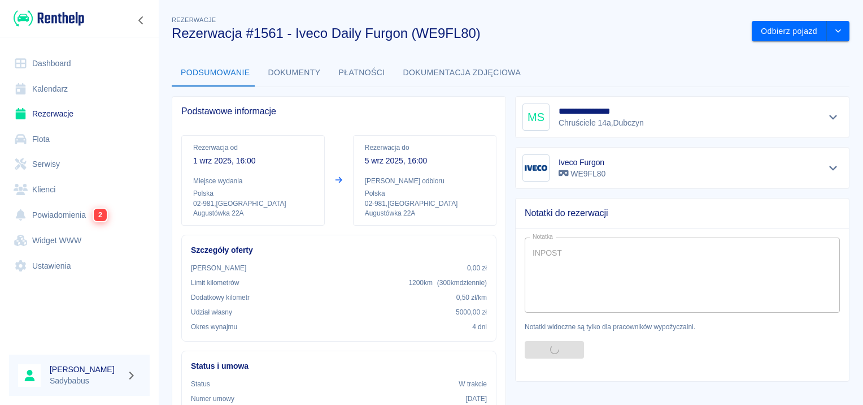  What do you see at coordinates (462, 73) in the screenshot?
I see `button: Dokumentacja zdjęciowa` at bounding box center [462, 73].